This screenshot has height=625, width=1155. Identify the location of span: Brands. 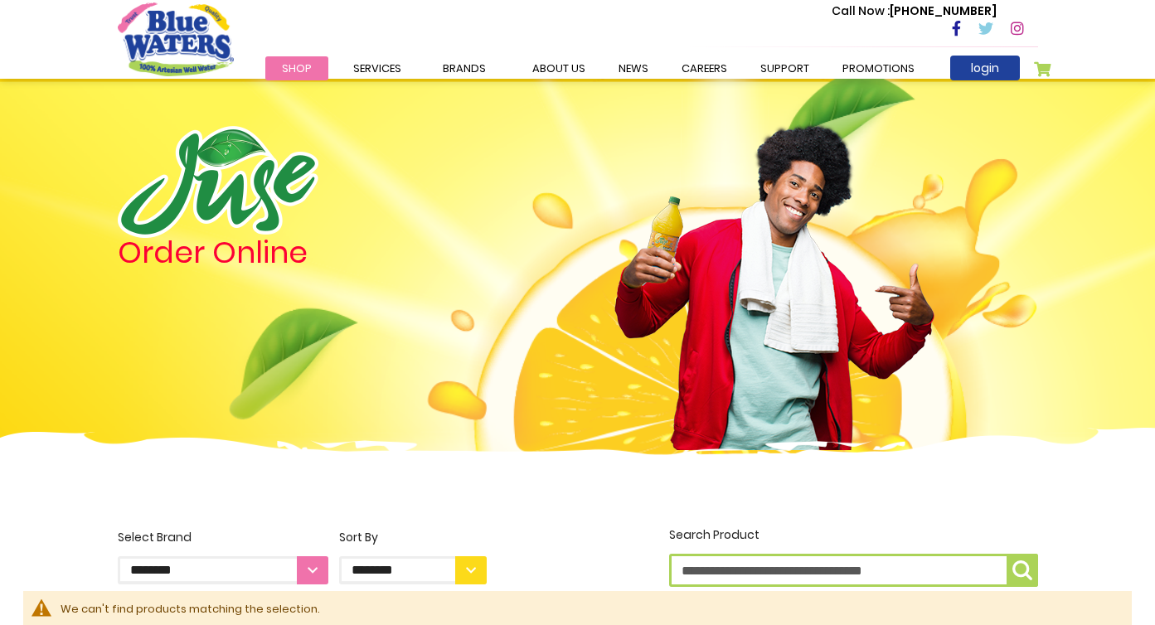
(464, 68).